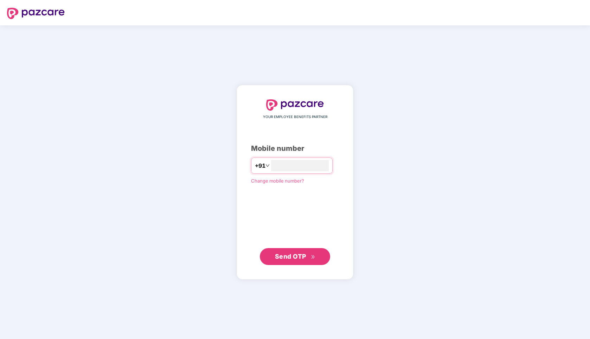  What do you see at coordinates (278, 181) in the screenshot?
I see `a: Change mobile number?` at bounding box center [278, 181].